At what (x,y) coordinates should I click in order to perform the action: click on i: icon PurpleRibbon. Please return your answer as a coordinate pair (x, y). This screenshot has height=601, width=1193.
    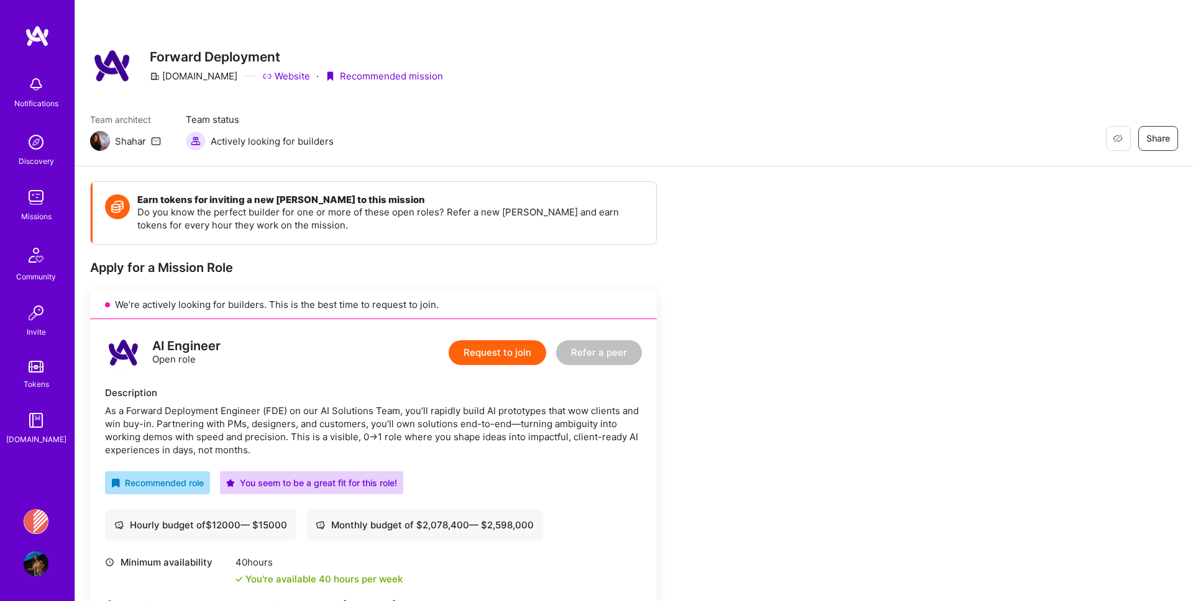
    Looking at the image, I should click on (330, 76).